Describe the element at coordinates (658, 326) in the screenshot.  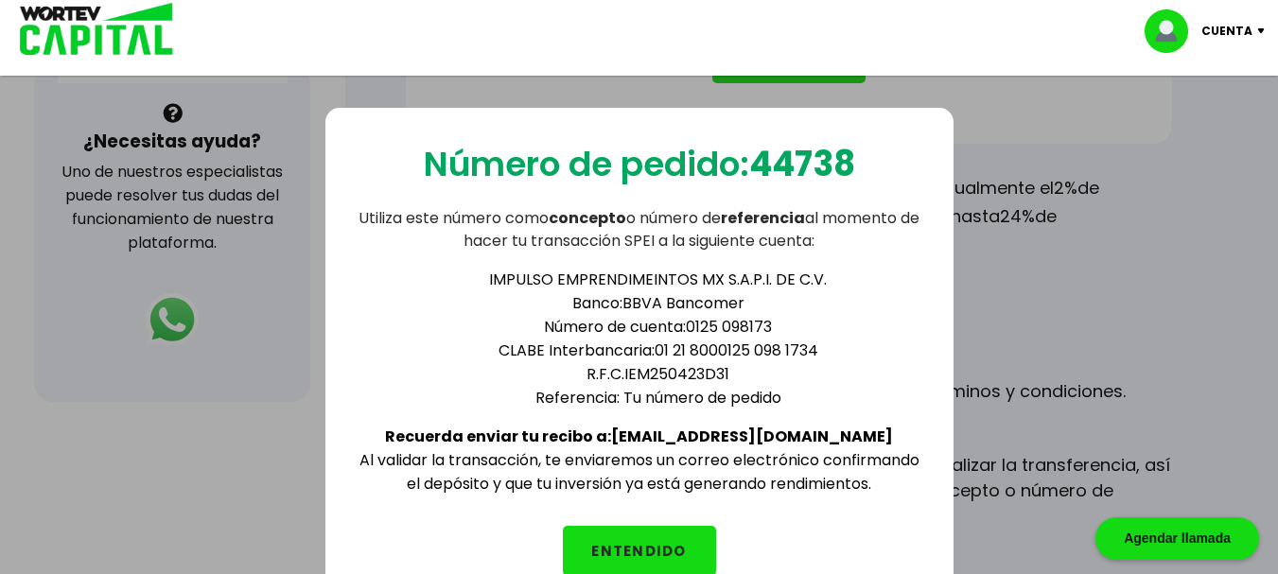
I see `li: Número de cuenta: 0125 098173` at that location.